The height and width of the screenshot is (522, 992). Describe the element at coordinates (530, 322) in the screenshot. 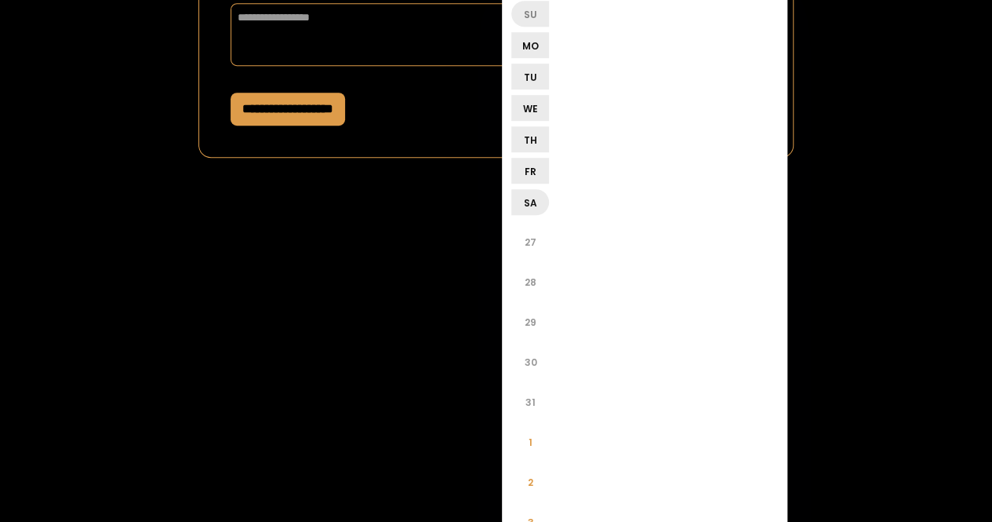

I see `li: 29` at that location.